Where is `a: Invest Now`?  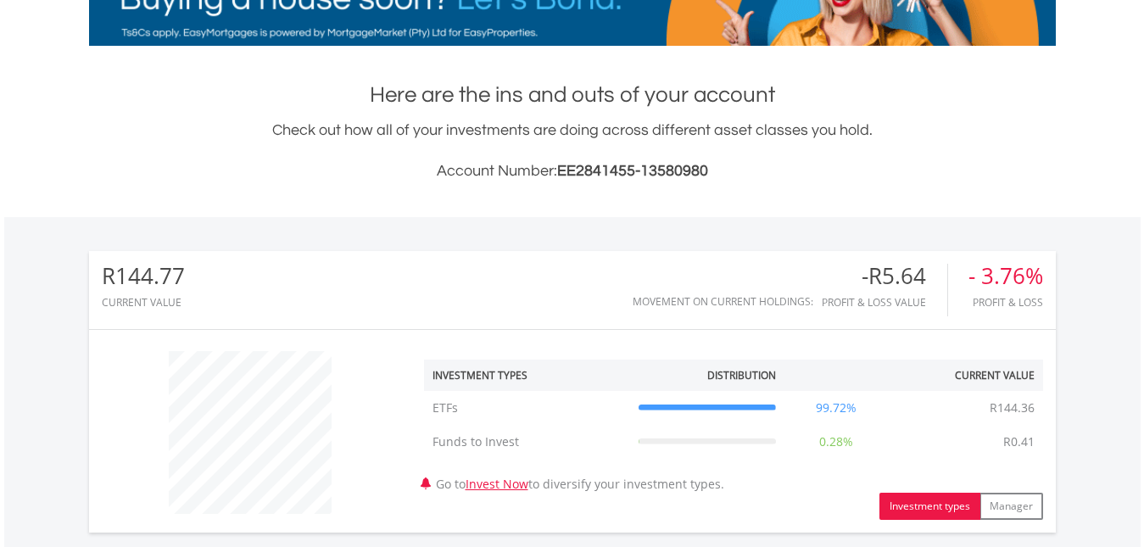 a: Invest Now is located at coordinates (497, 484).